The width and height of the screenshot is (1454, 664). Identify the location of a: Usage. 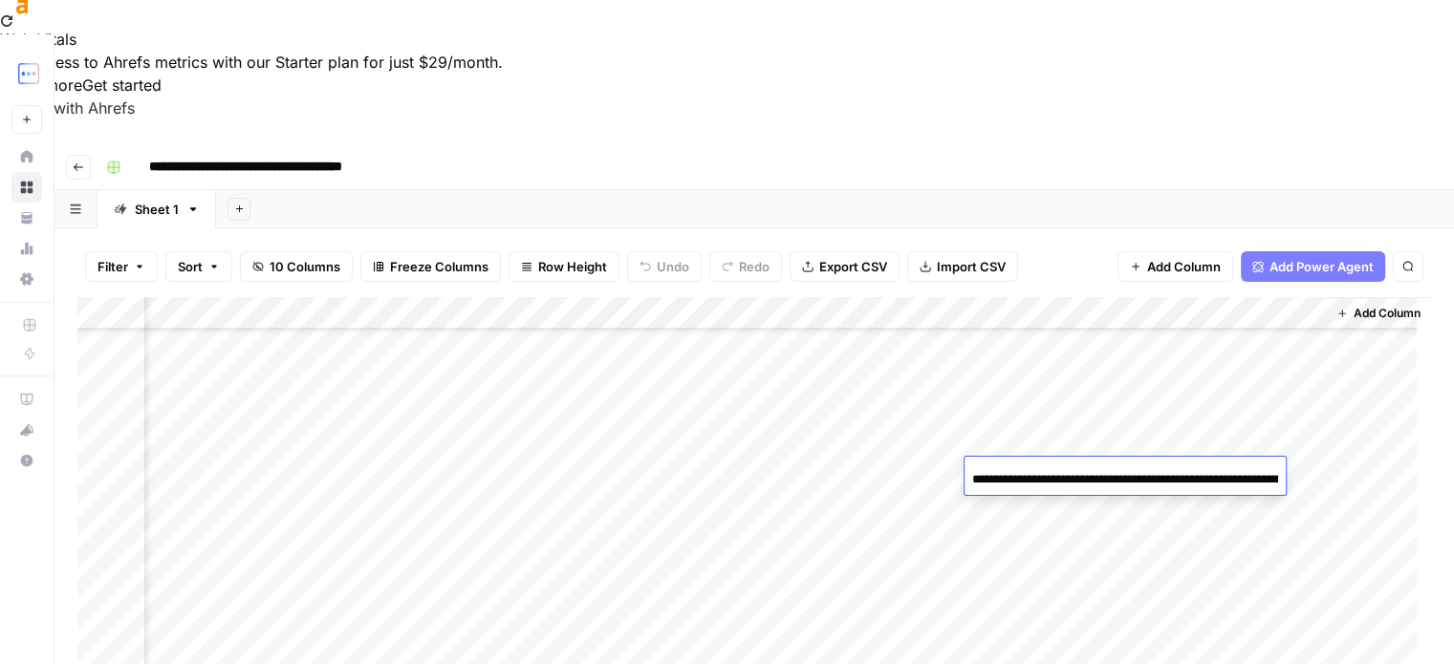
(27, 248).